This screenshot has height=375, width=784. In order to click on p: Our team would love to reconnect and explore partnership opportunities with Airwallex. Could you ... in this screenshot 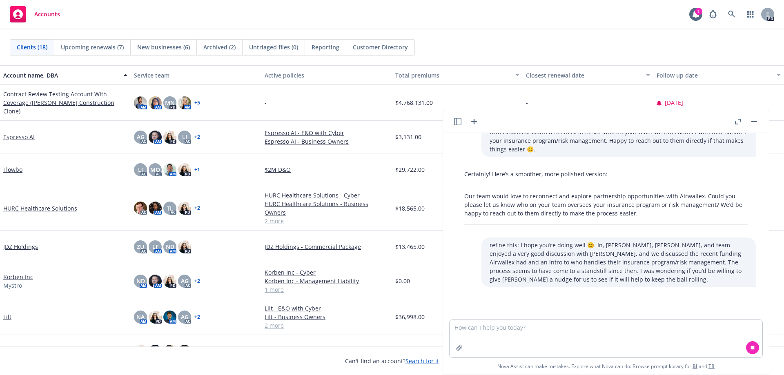, I will do `click(606, 205)`.